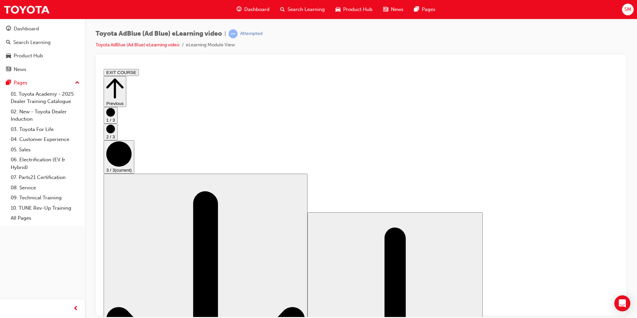  Describe the element at coordinates (137, 45) in the screenshot. I see `a: Toyota AdBlue (Ad Blue) eLearning video` at that location.